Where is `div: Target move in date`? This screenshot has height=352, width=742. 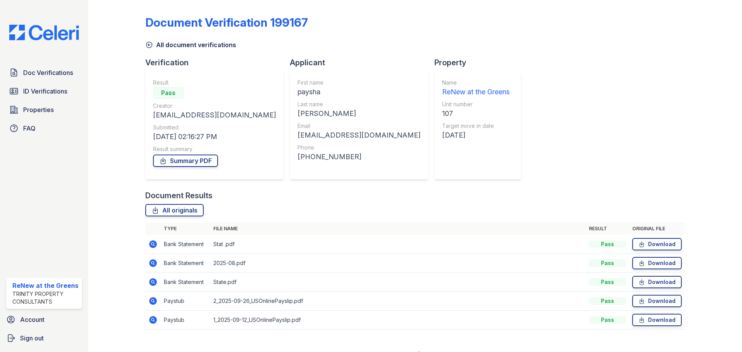
div: Target move in date is located at coordinates (475, 126).